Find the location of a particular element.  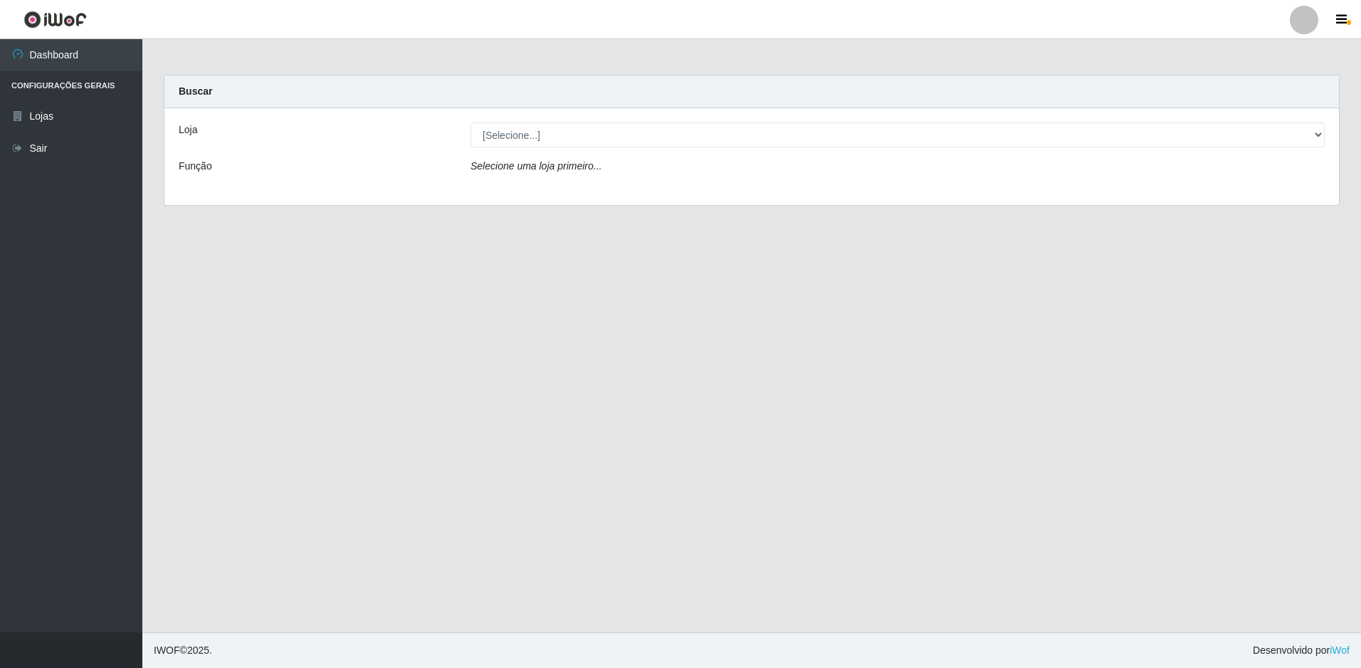

label: Função is located at coordinates (195, 166).